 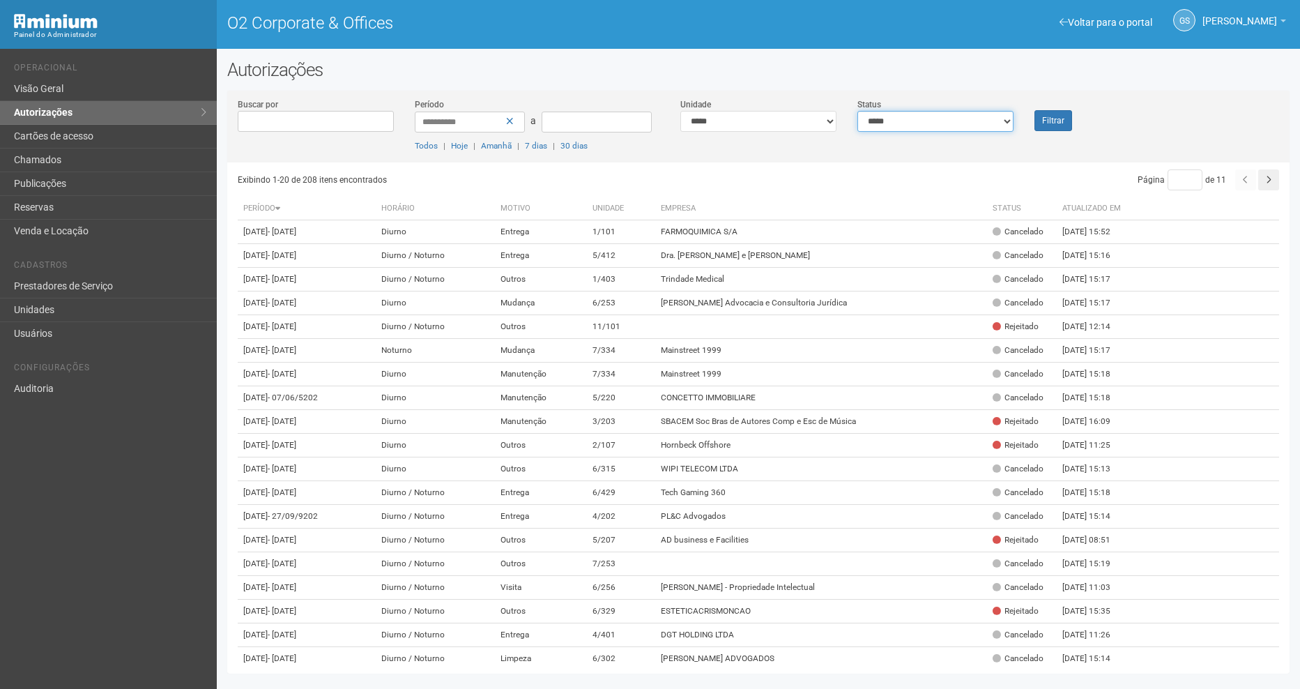 What do you see at coordinates (1053, 121) in the screenshot?
I see `button: Filtrar` at bounding box center [1053, 121].